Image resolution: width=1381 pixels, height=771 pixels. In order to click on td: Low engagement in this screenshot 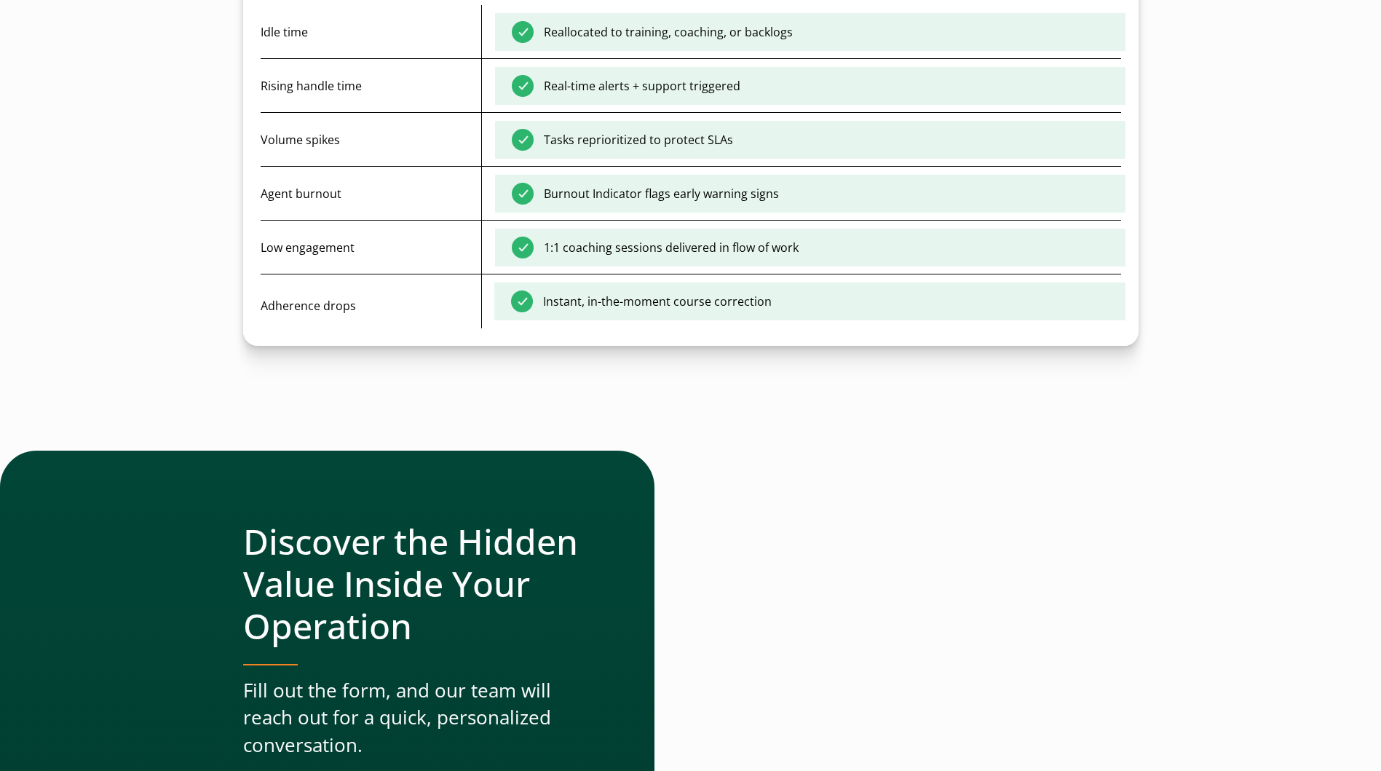, I will do `click(363, 248)`.